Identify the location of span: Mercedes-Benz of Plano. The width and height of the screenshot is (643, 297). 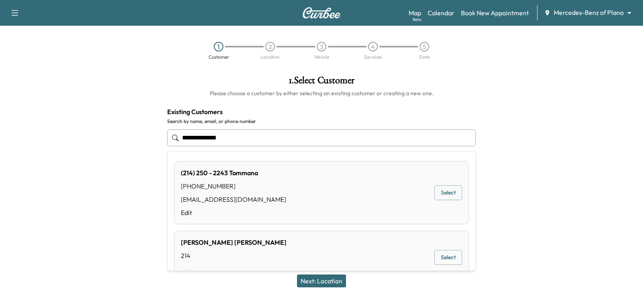
(589, 12).